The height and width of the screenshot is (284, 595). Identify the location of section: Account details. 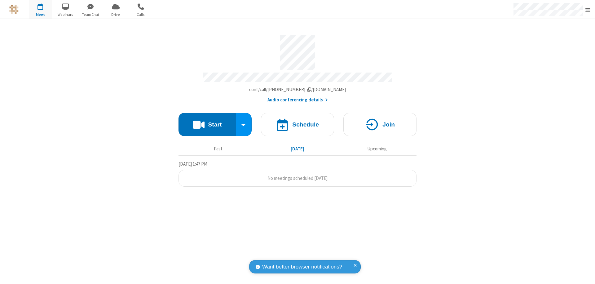
(297, 67).